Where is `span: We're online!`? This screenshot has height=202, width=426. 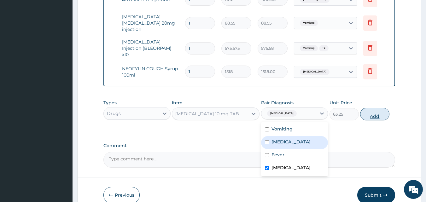
span: We're online! is located at coordinates (62, 93).